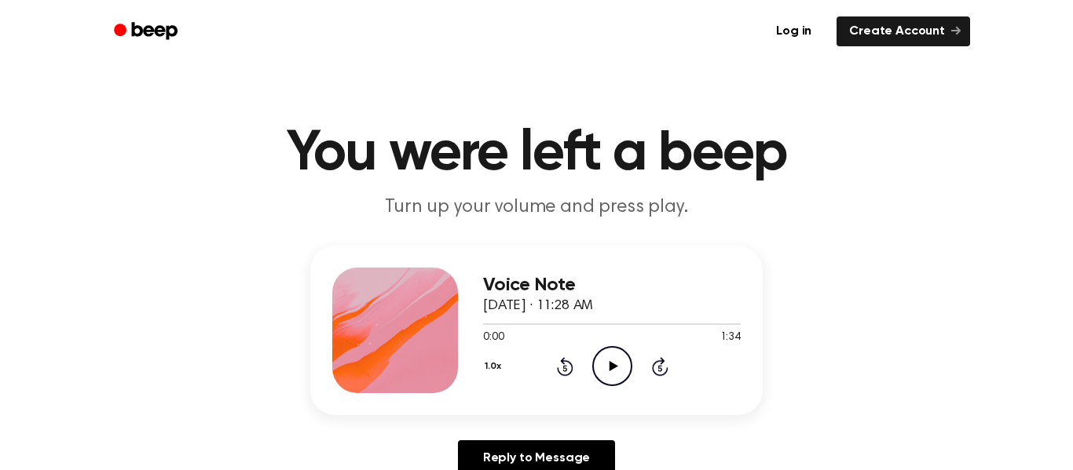 The width and height of the screenshot is (1073, 470). Describe the element at coordinates (493, 338) in the screenshot. I see `span: 0:00` at that location.